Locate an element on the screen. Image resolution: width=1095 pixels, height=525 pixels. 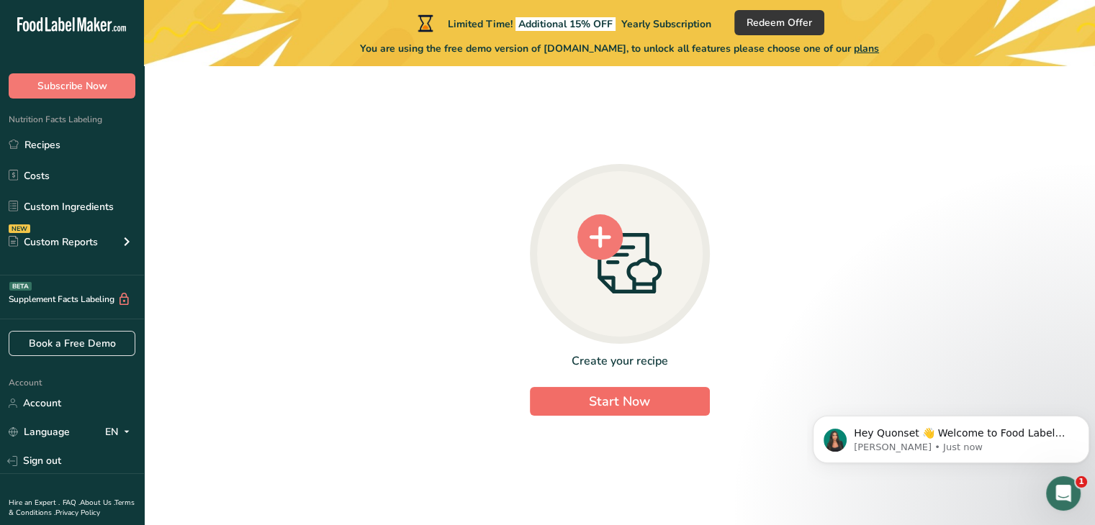
span: 1 is located at coordinates (1081, 482).